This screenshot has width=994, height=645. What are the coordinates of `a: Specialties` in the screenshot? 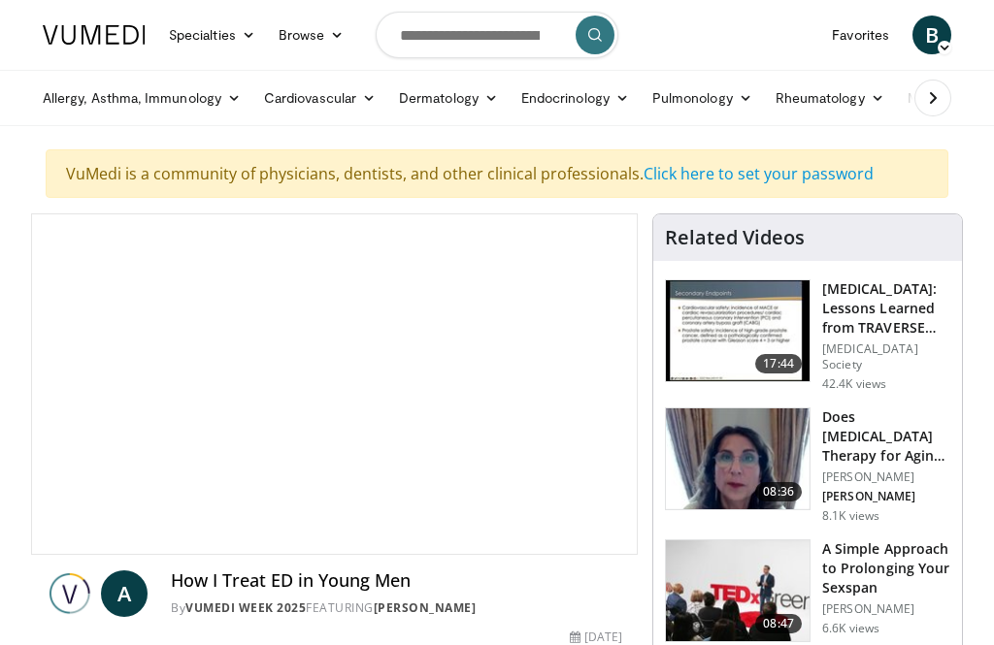 It's located at (212, 35).